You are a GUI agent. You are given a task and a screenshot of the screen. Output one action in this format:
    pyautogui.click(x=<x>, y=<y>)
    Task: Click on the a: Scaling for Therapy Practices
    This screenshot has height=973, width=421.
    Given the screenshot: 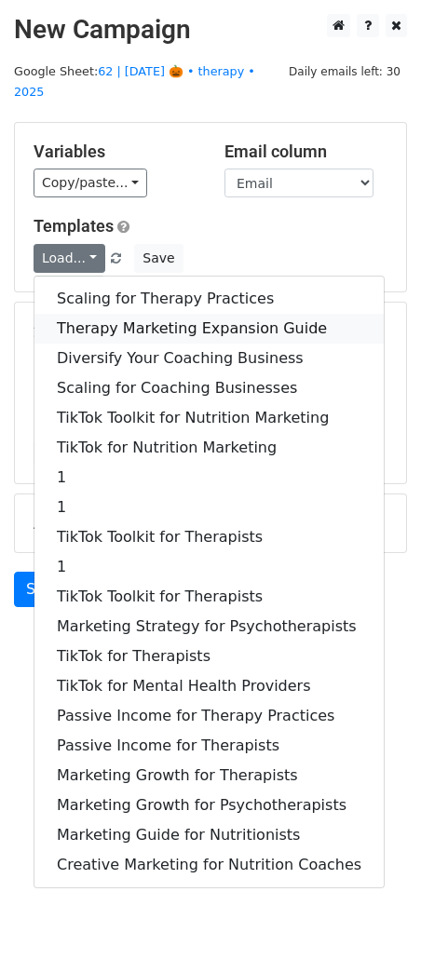 What is the action you would take?
    pyautogui.click(x=209, y=299)
    